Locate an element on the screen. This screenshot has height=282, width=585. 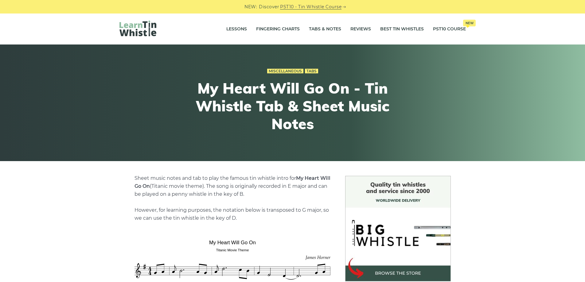
a: Tabs is located at coordinates (312, 71).